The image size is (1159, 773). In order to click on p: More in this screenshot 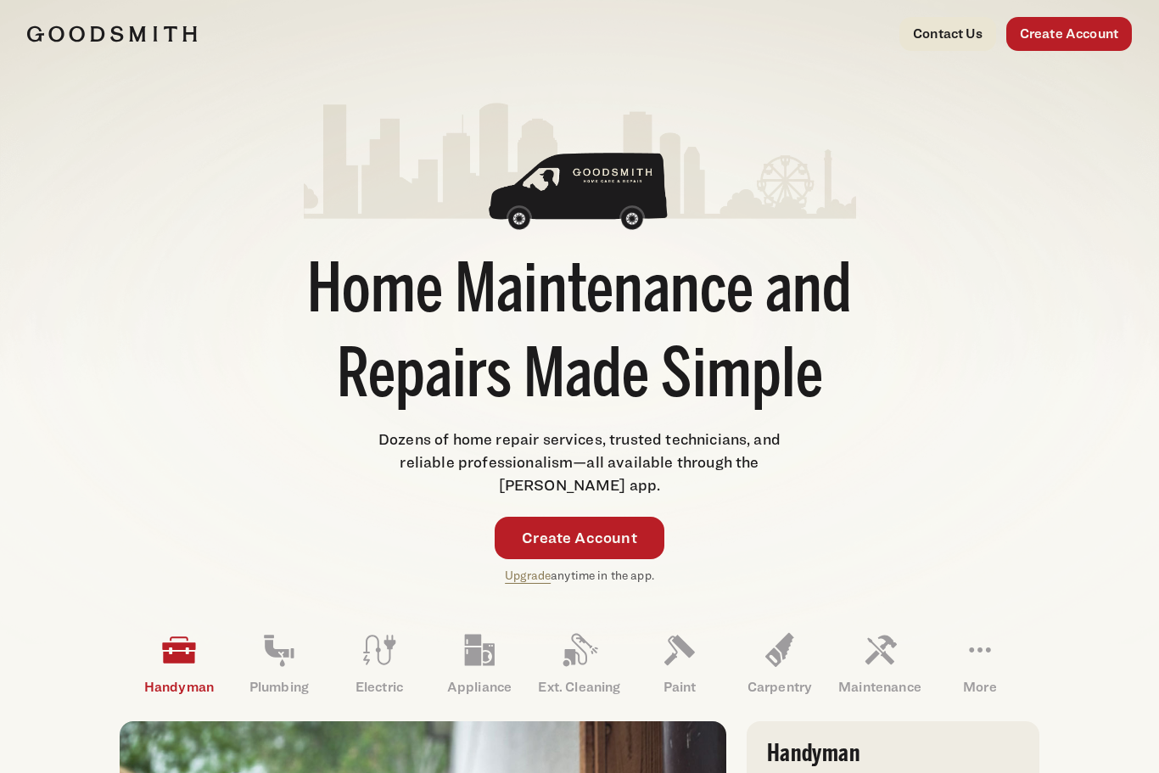, I will do `click(980, 687)`.